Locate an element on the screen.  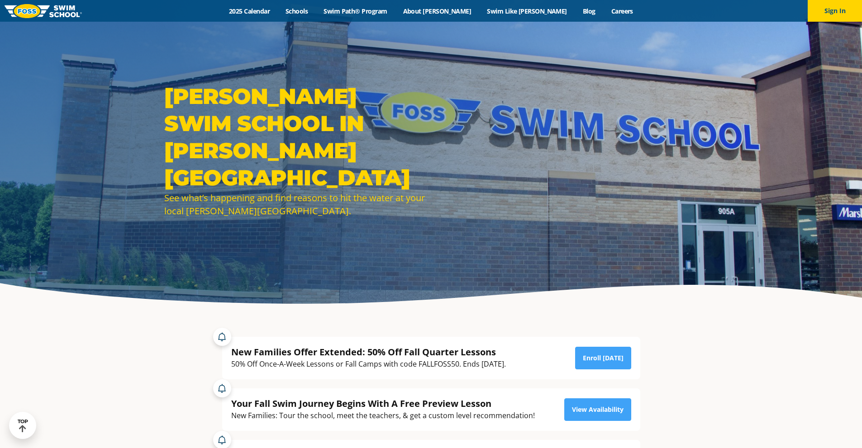
a: 2025 Calendar is located at coordinates (249, 11).